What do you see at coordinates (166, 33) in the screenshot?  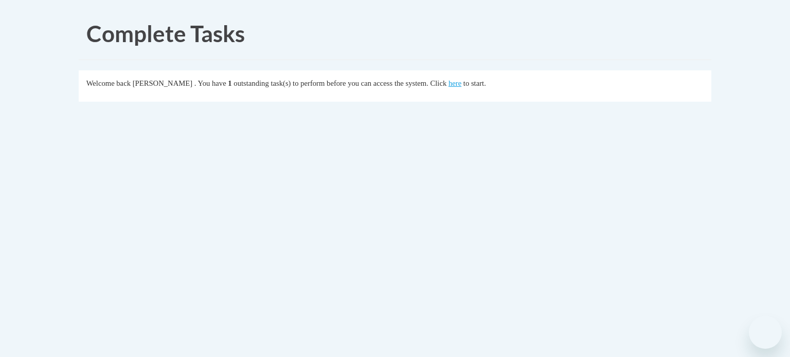 I see `span: Complete Tasks` at bounding box center [166, 33].